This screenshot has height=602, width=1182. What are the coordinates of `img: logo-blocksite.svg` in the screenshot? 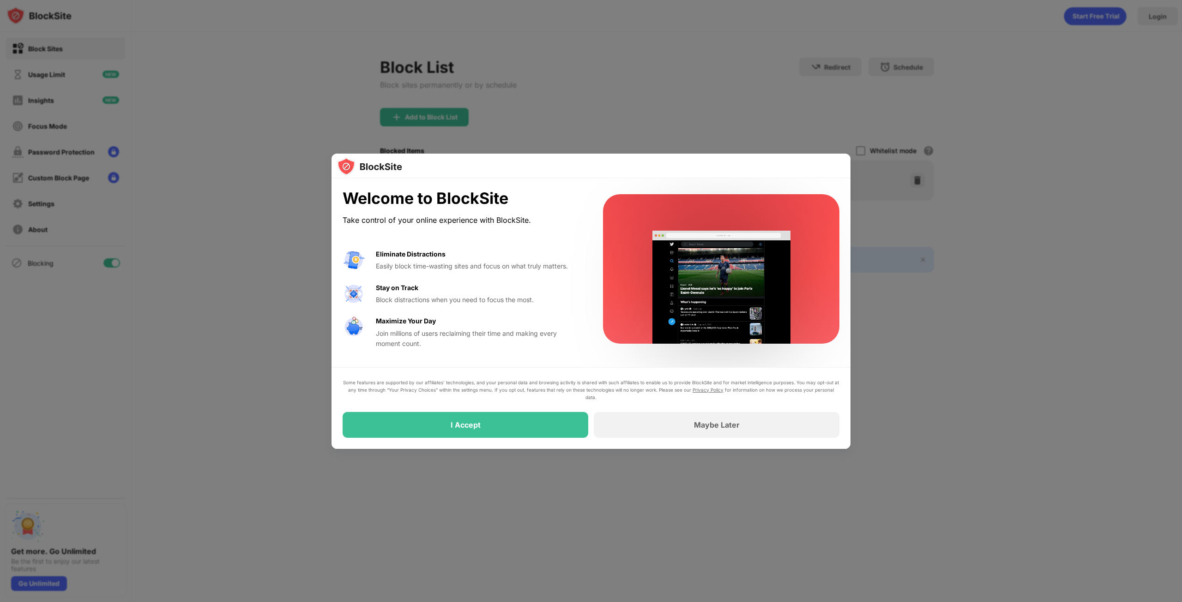 It's located at (369, 167).